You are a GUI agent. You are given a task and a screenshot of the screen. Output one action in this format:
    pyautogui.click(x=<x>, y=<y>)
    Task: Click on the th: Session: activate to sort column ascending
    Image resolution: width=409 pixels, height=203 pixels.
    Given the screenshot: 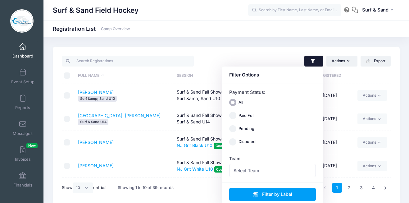 What is the action you would take?
    pyautogui.click(x=223, y=75)
    